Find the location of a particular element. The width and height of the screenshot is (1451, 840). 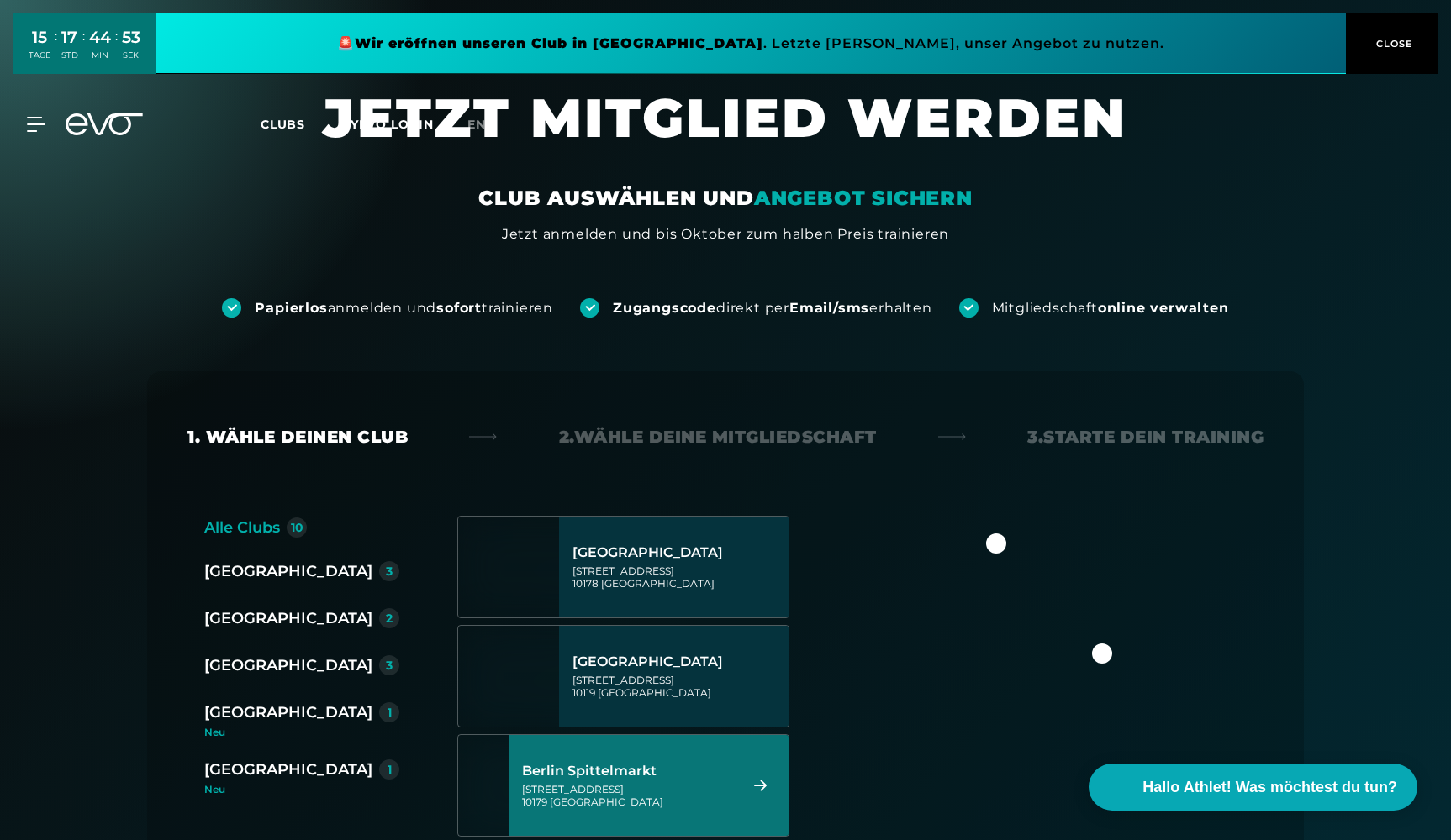

button: Hallo Athlet! Was möchtest du tun? is located at coordinates (1253, 787).